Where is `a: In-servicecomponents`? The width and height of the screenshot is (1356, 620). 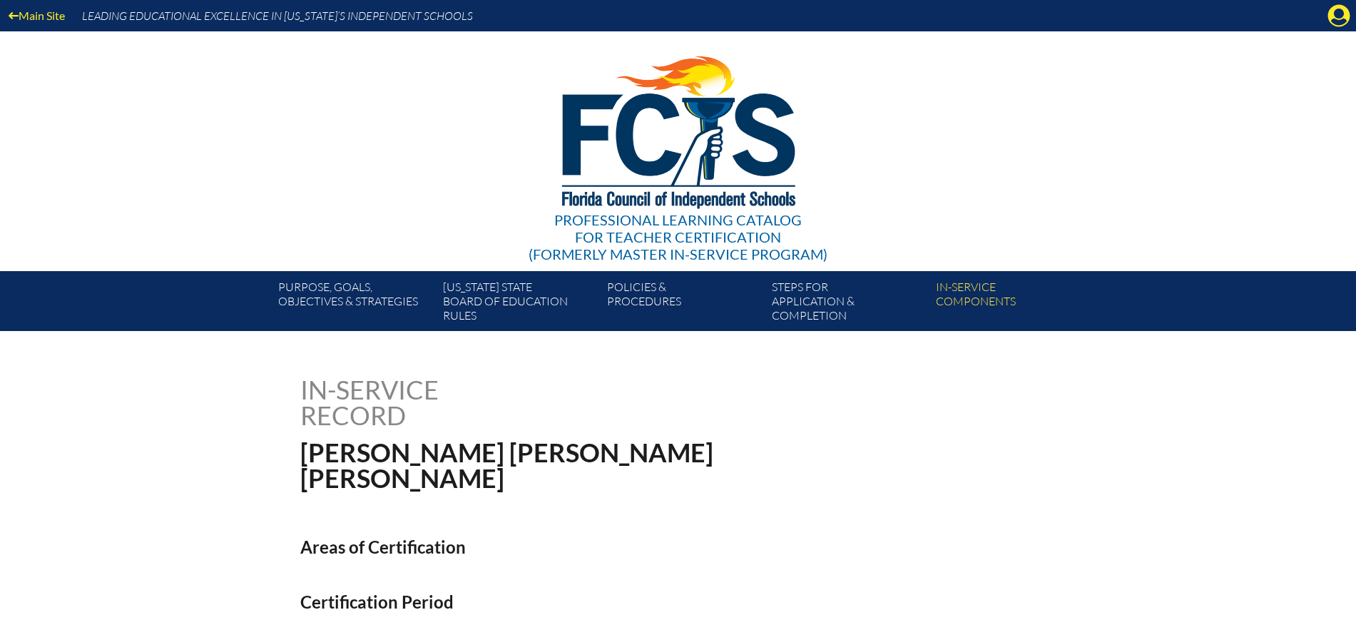
a: In-servicecomponents is located at coordinates (1012, 304).